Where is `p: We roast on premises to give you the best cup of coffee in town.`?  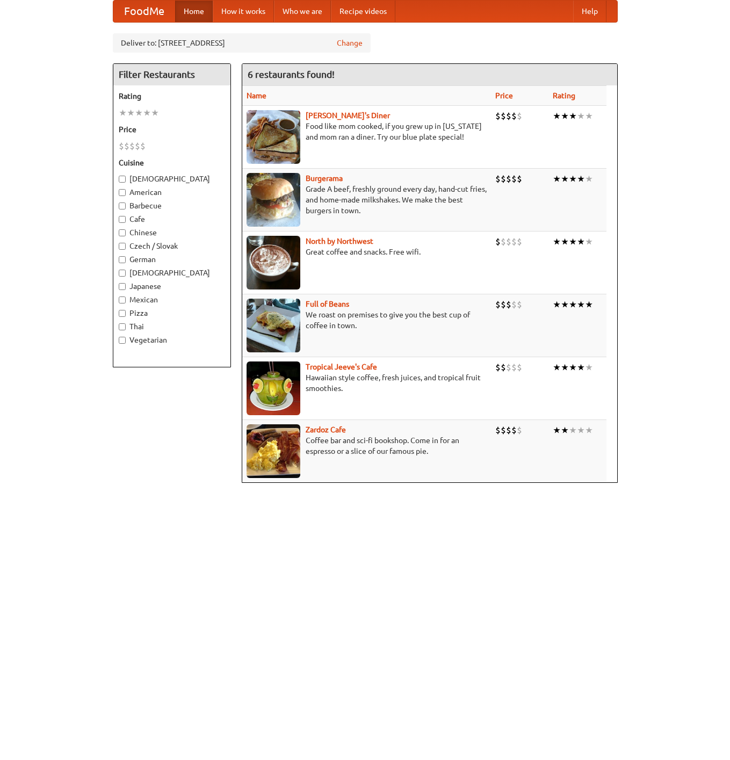
p: We roast on premises to give you the best cup of coffee in town. is located at coordinates (366, 320).